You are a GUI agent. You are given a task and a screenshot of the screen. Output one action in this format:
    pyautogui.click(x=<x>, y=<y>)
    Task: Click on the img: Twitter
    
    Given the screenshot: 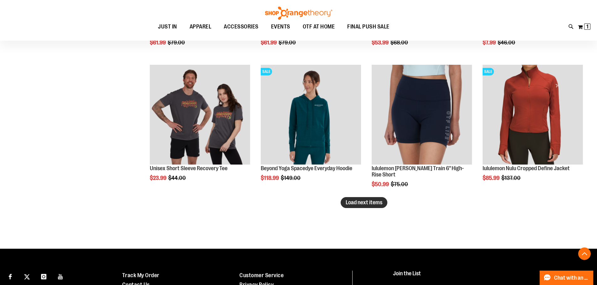 What is the action you would take?
    pyautogui.click(x=27, y=277)
    